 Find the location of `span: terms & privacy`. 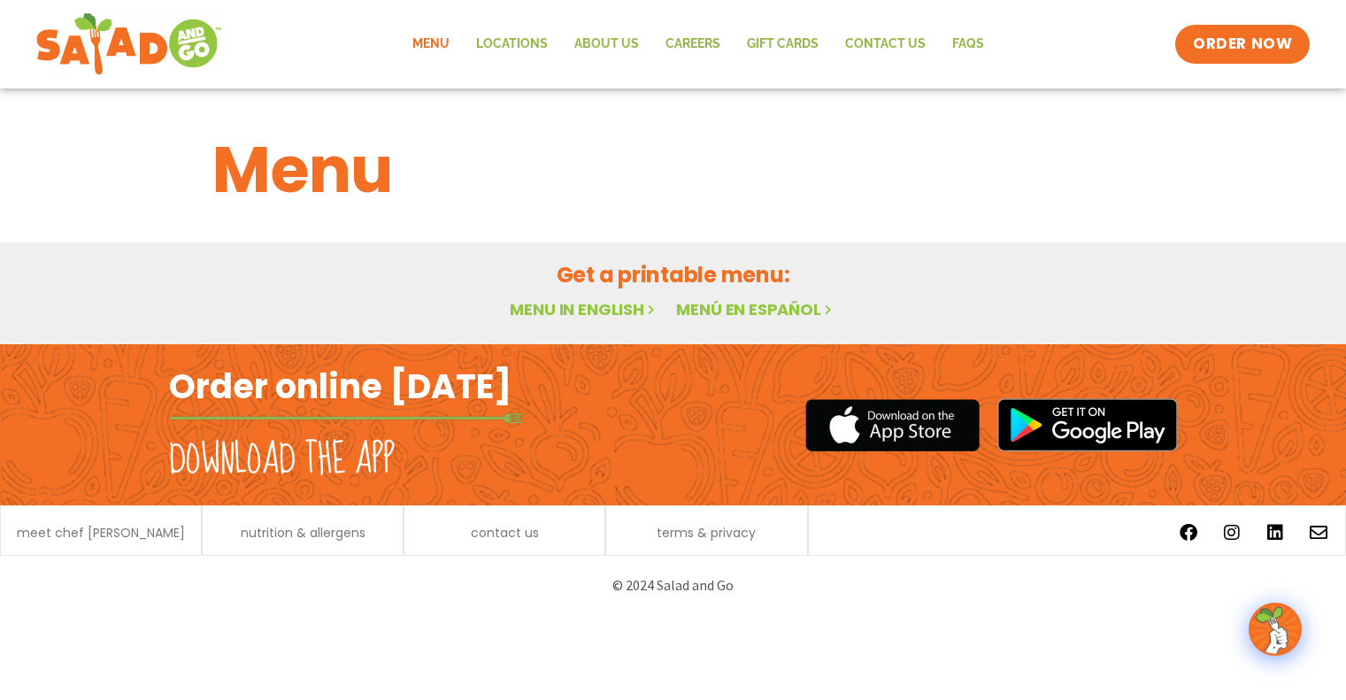

span: terms & privacy is located at coordinates (706, 533).